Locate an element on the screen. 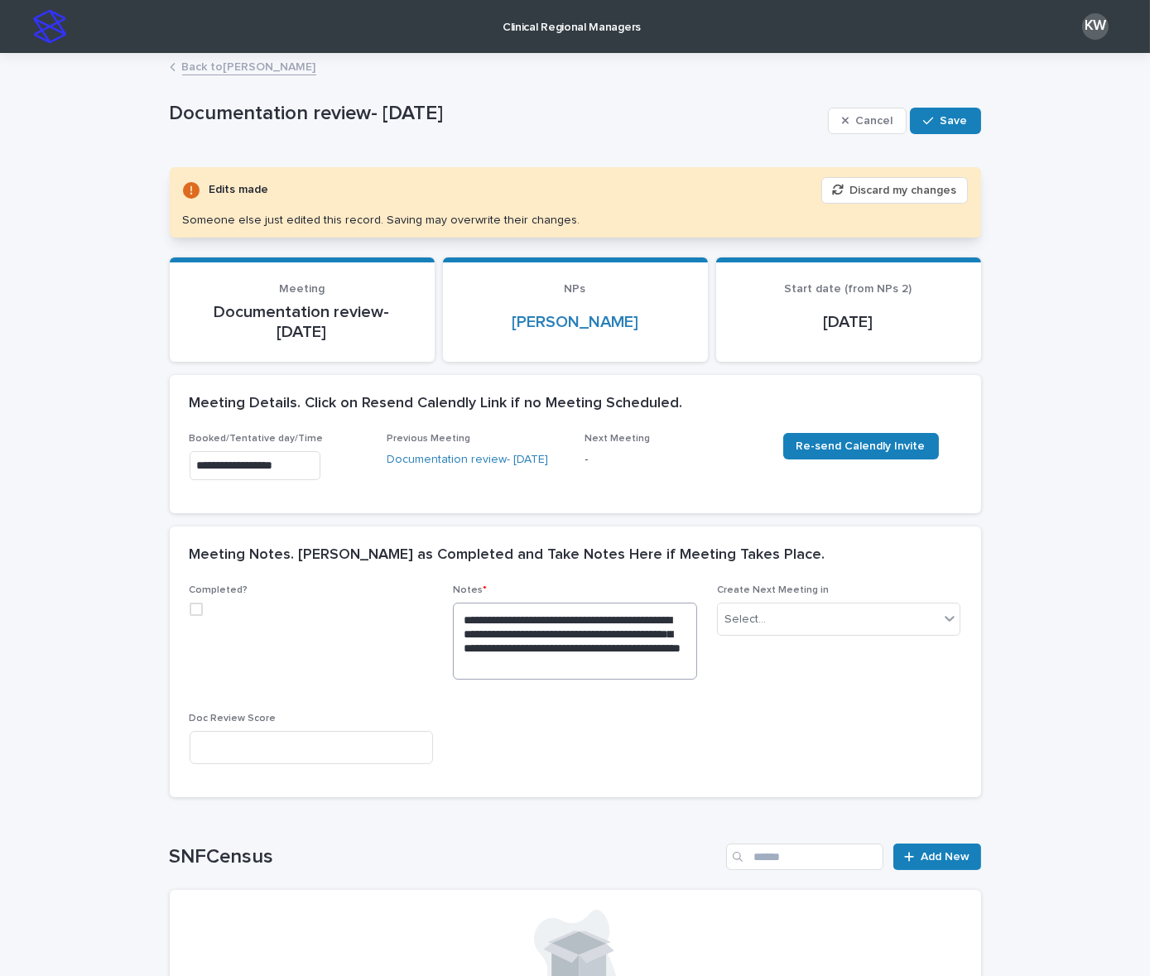 The image size is (1150, 976). span: Doc Review Score is located at coordinates (233, 718).